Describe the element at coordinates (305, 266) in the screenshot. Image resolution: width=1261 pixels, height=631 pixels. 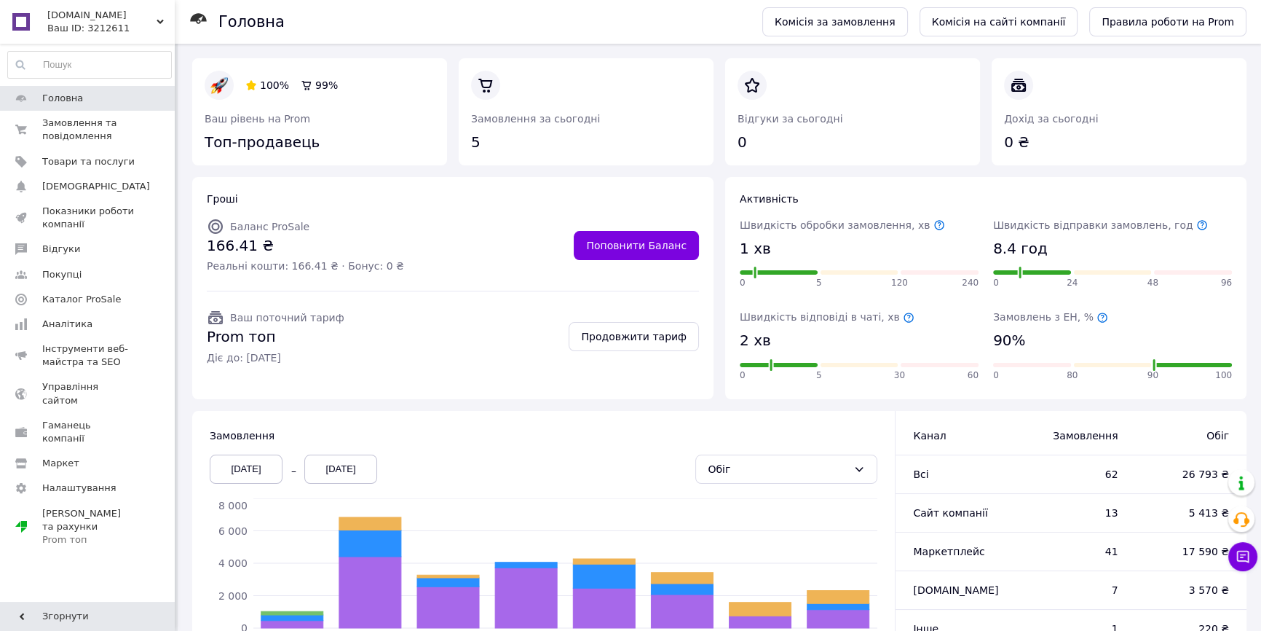
I see `span: Реальні кошти: 166.41 ₴ · Бонус: 0 ₴` at that location.